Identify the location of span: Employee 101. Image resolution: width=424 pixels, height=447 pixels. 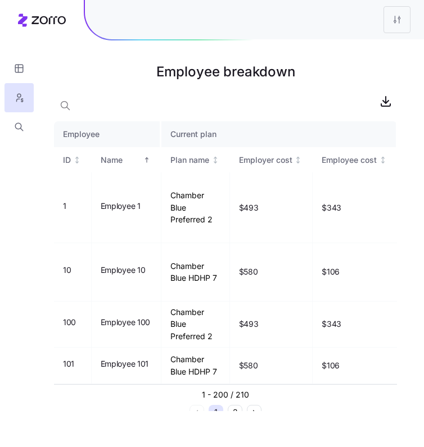
(125, 364).